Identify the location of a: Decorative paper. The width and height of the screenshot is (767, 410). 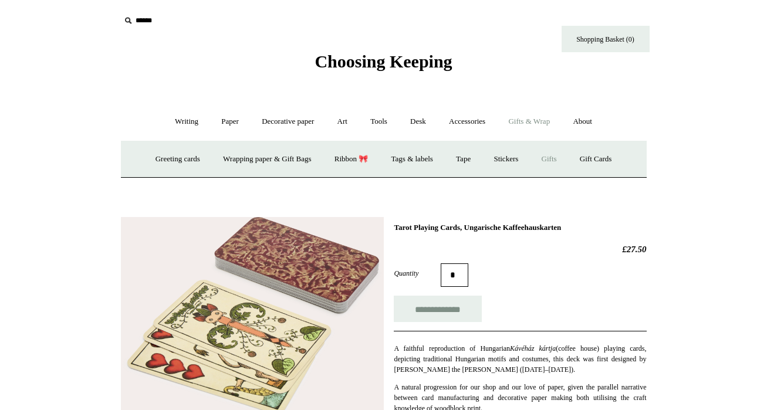
(288, 122).